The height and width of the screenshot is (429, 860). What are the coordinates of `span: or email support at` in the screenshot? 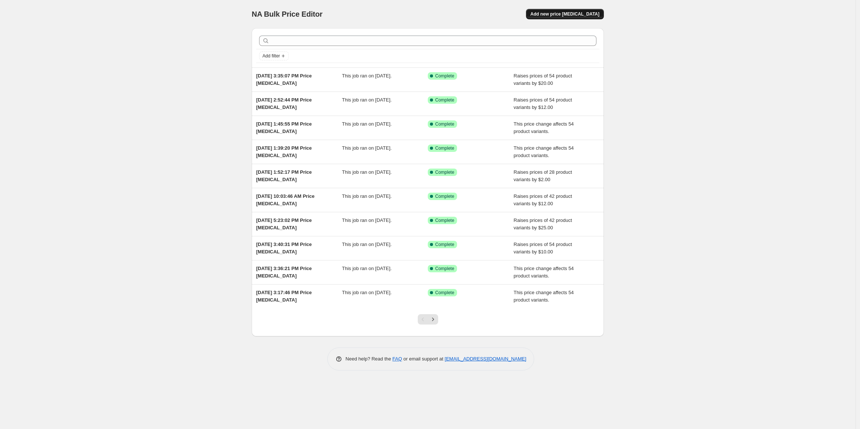 It's located at (423, 359).